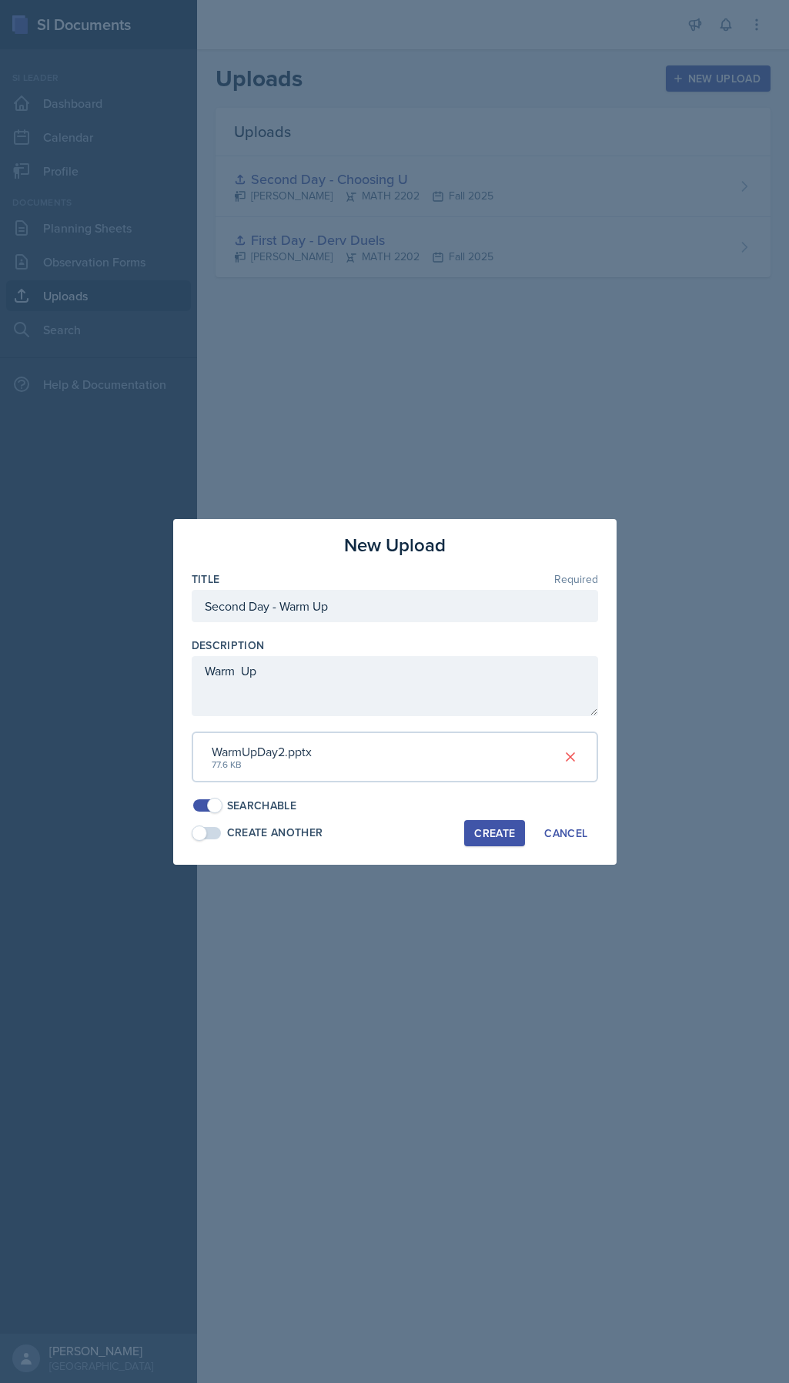 Image resolution: width=789 pixels, height=1383 pixels. What do you see at coordinates (494, 833) in the screenshot?
I see `button: Create` at bounding box center [494, 833].